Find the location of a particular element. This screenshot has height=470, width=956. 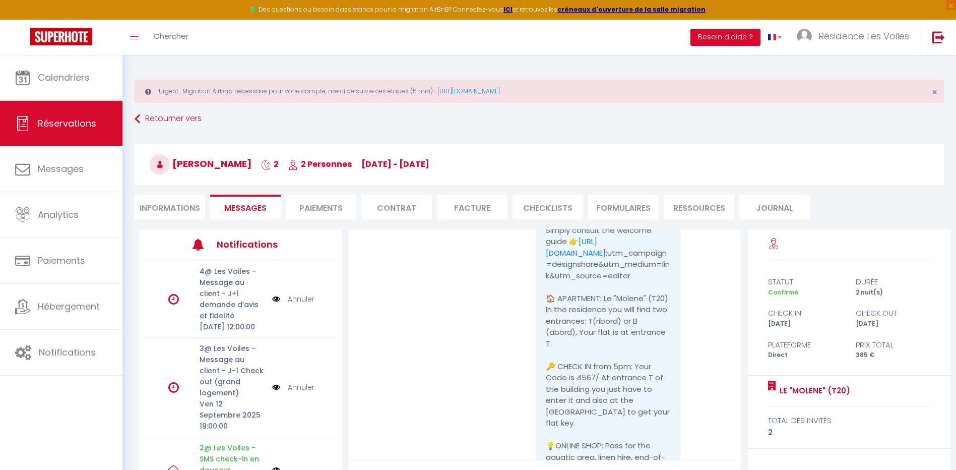

p: 4@ Les Voiles - Message au client - J+1 demande d’avis et fidelité is located at coordinates (232, 293).